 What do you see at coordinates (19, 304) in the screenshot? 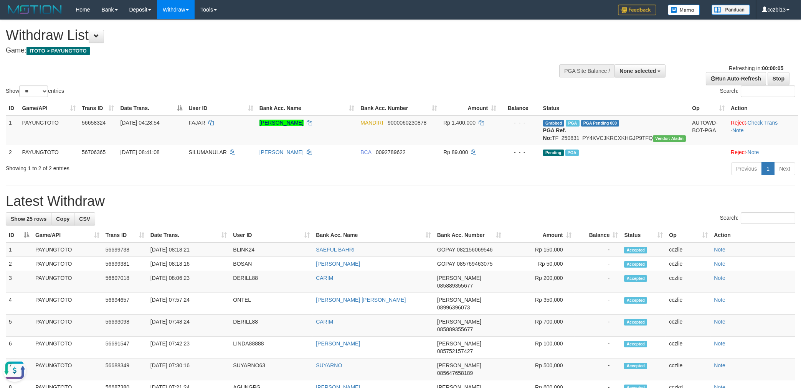
I see `td: 4` at bounding box center [19, 304].